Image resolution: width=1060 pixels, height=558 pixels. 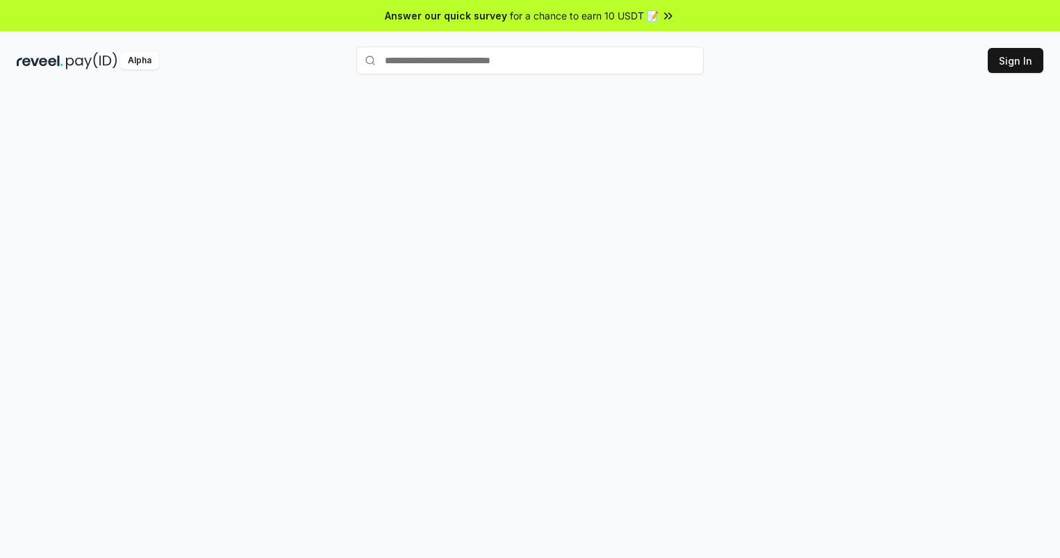 I want to click on span: Answer our quick survey, so click(x=446, y=15).